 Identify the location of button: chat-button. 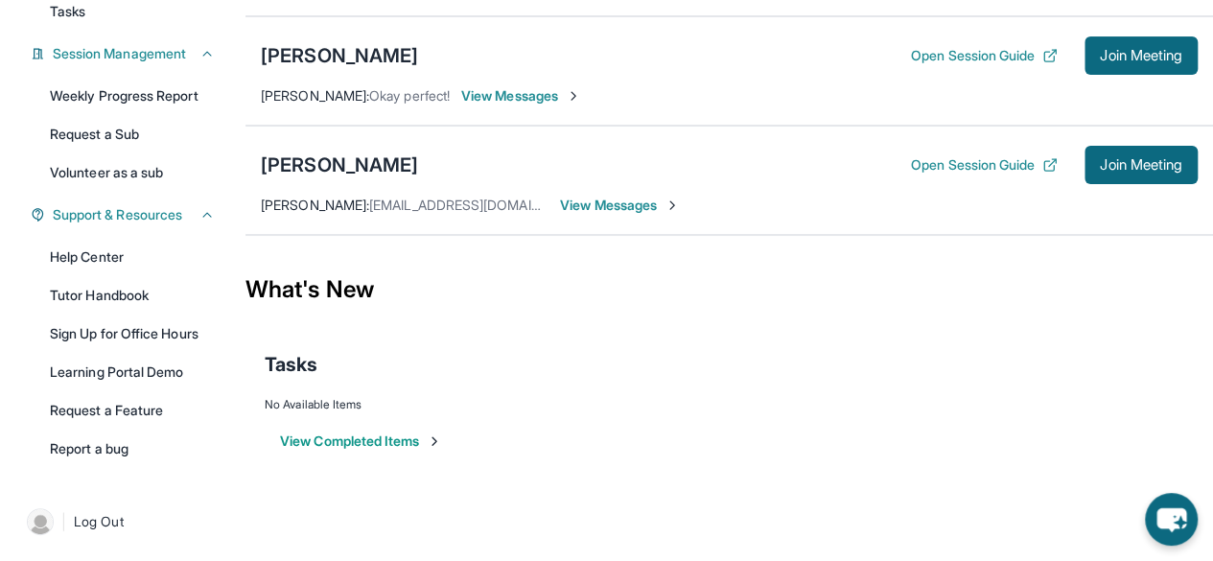
(1171, 519).